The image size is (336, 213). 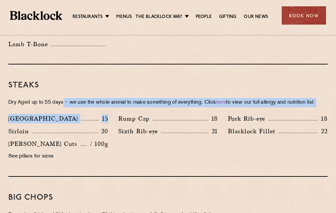 I want to click on h3: Steaks, so click(x=168, y=85).